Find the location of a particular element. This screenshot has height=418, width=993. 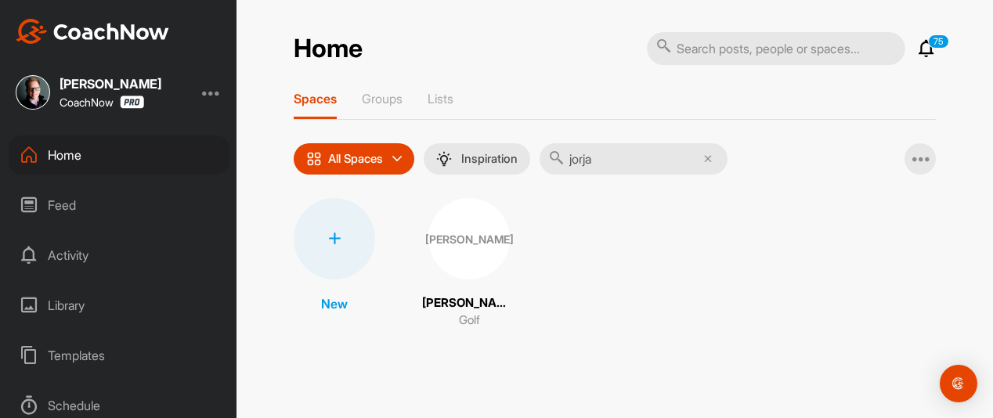

p: Spaces is located at coordinates (315, 99).